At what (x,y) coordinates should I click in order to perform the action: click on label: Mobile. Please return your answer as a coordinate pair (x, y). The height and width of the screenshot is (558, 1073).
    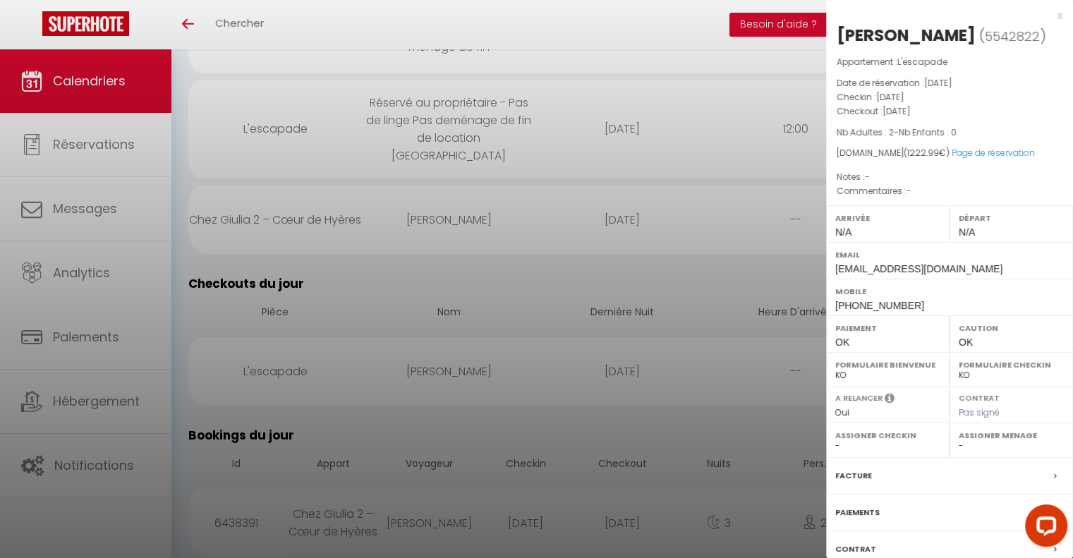
    Looking at the image, I should click on (949, 291).